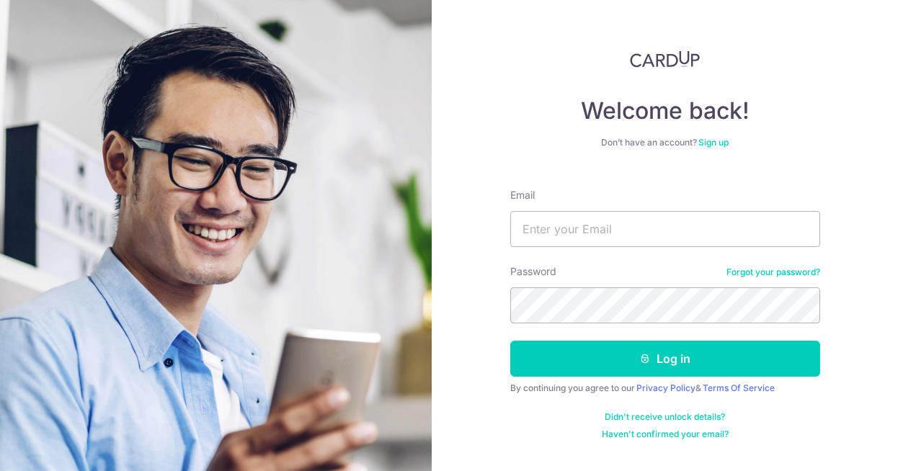 This screenshot has height=471, width=898. I want to click on a: Sign up, so click(713, 142).